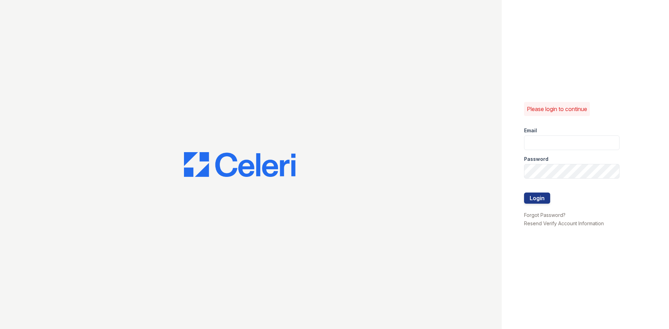 This screenshot has width=669, height=329. Describe the element at coordinates (544, 215) in the screenshot. I see `a: Forgot Password?` at that location.